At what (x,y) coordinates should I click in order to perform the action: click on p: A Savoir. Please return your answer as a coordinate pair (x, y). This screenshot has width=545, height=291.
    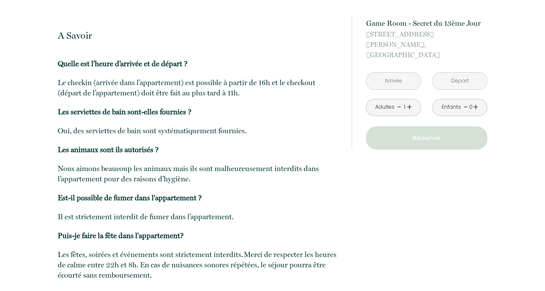
    Looking at the image, I should click on (199, 35).